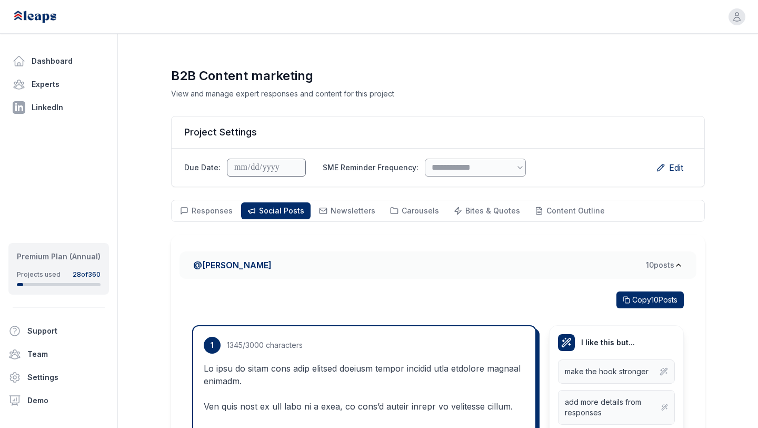  I want to click on span: Responses, so click(212, 210).